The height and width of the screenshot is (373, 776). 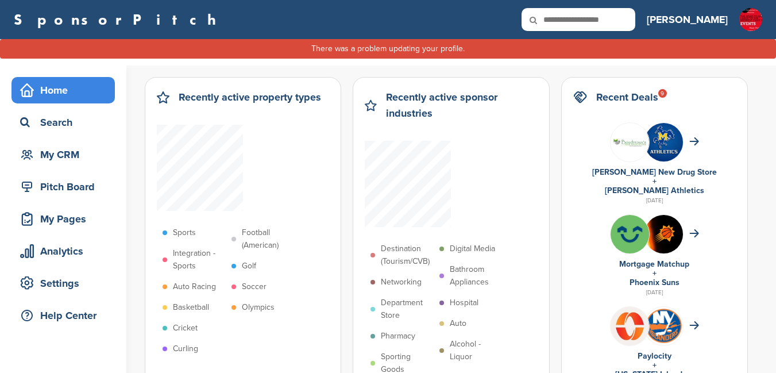 What do you see at coordinates (199, 259) in the screenshot?
I see `p: Integration - Sports` at bounding box center [199, 259].